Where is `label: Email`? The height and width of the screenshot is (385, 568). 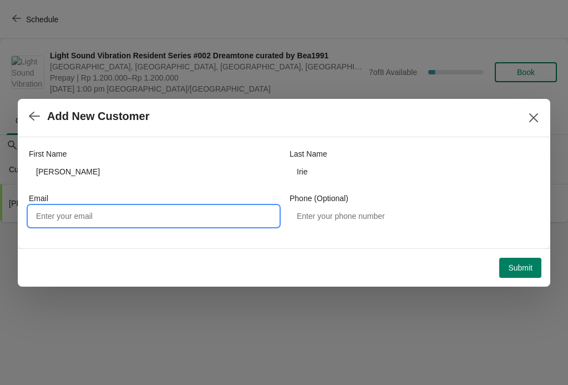
label: Email is located at coordinates (38, 198).